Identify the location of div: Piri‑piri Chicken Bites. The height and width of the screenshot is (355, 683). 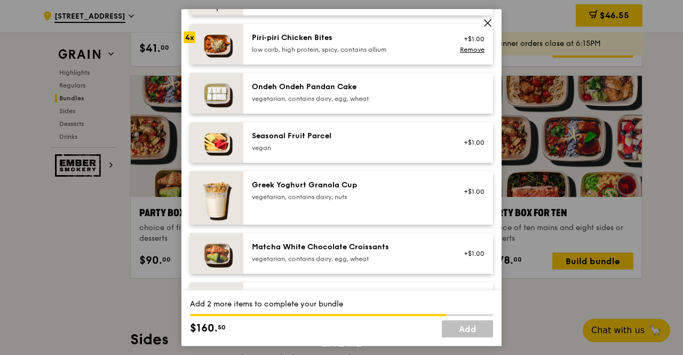
(348, 38).